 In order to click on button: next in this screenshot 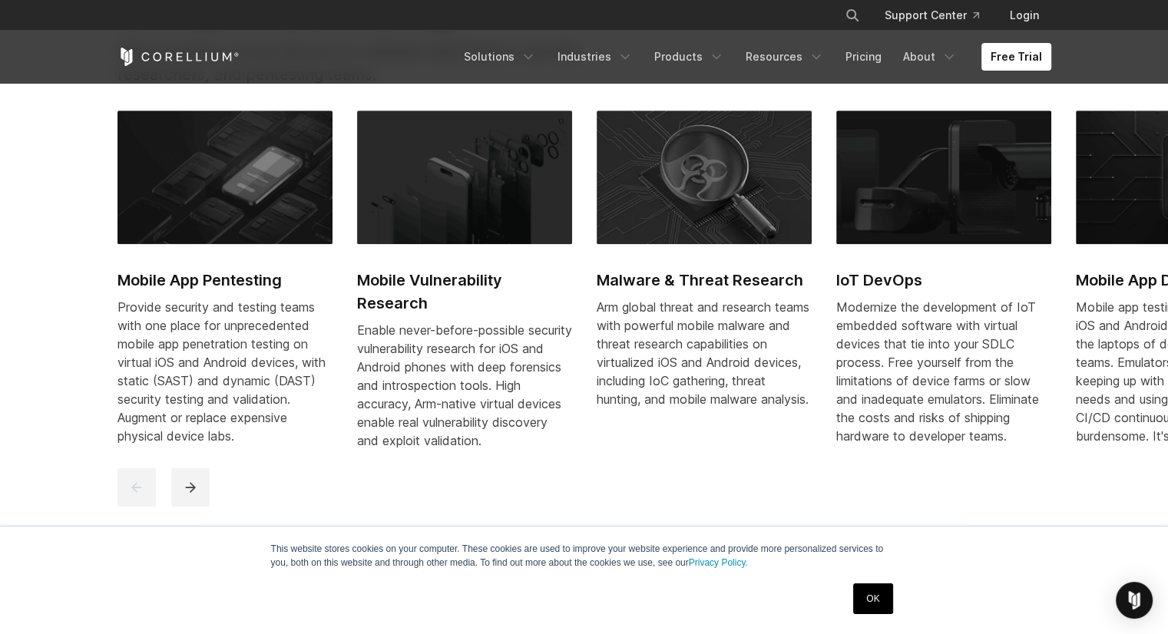, I will do `click(190, 488)`.